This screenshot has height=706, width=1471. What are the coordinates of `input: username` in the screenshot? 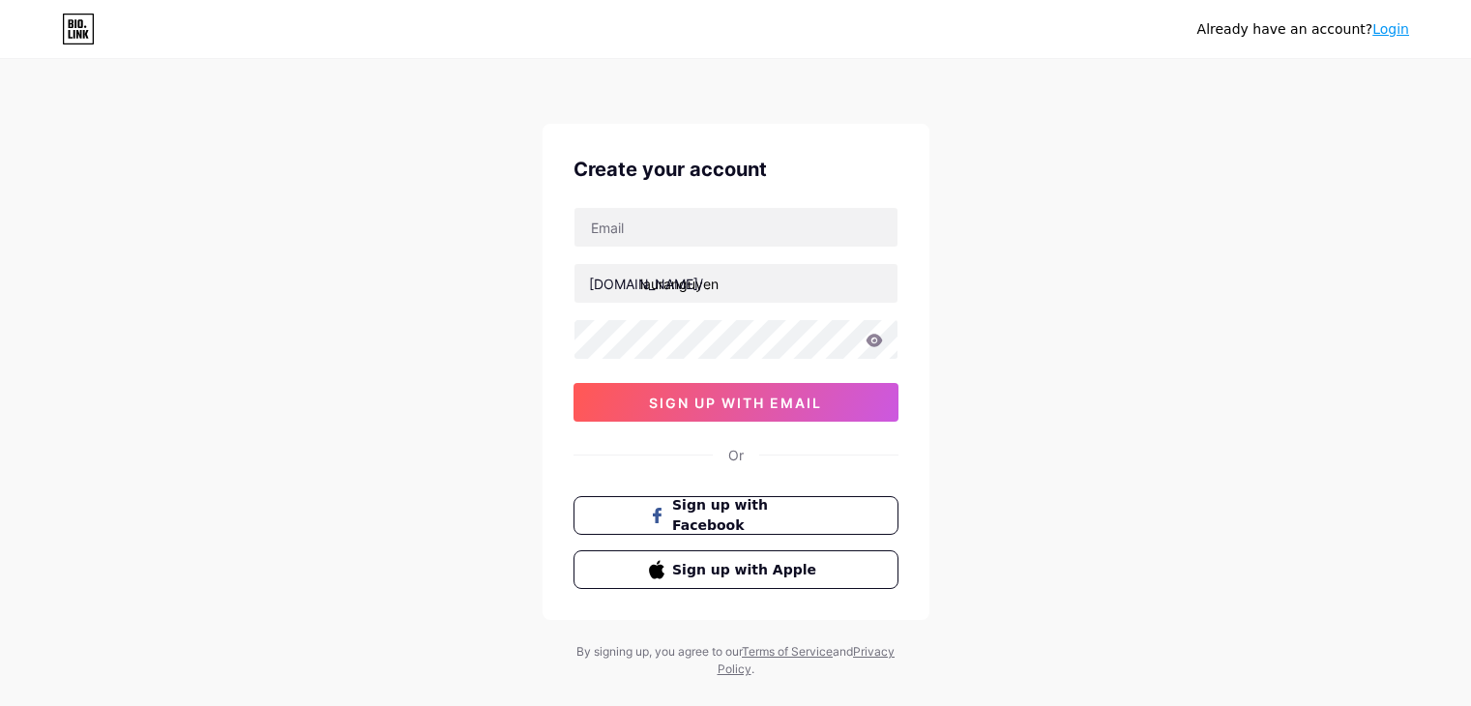 It's located at (736, 283).